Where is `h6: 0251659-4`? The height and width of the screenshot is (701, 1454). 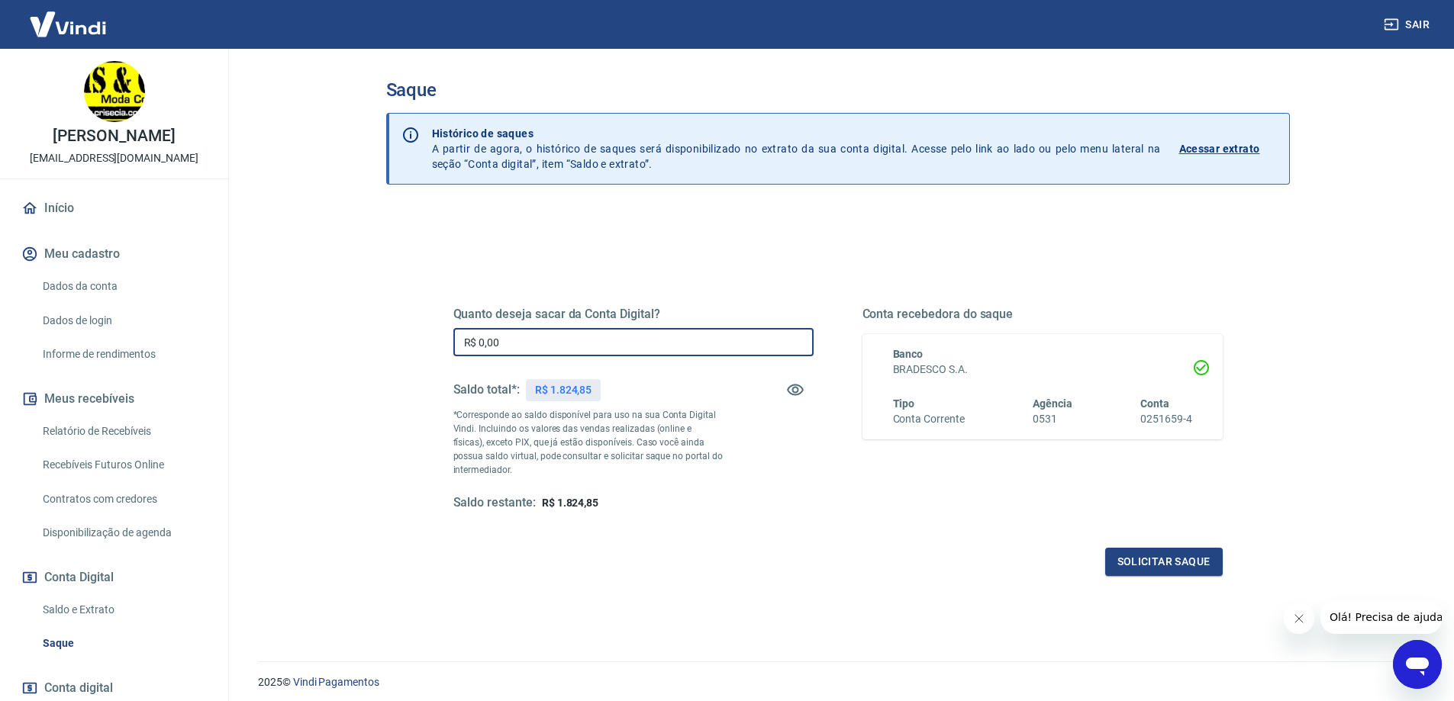
h6: 0251659-4 is located at coordinates (1166, 419).